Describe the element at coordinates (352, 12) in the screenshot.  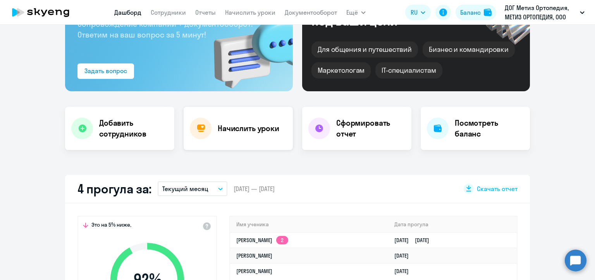
I see `span: Ещё` at that location.